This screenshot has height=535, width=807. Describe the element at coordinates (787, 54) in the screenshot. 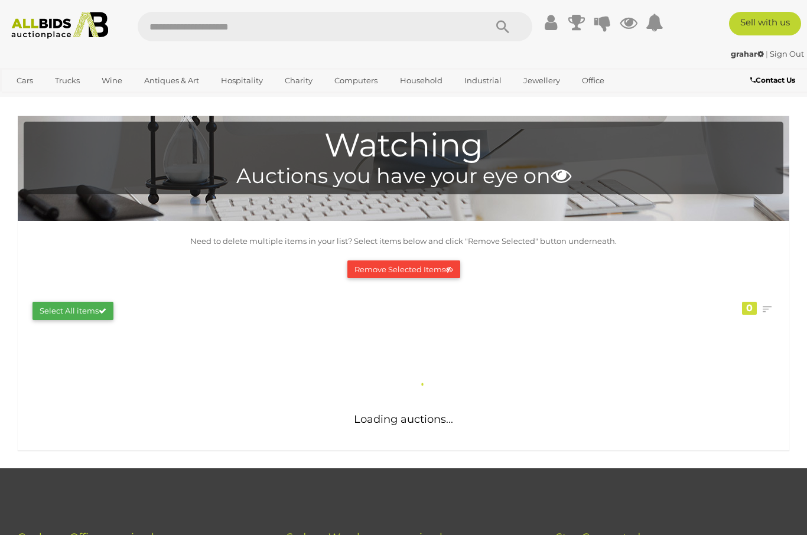

I see `a: Sign Out` at that location.